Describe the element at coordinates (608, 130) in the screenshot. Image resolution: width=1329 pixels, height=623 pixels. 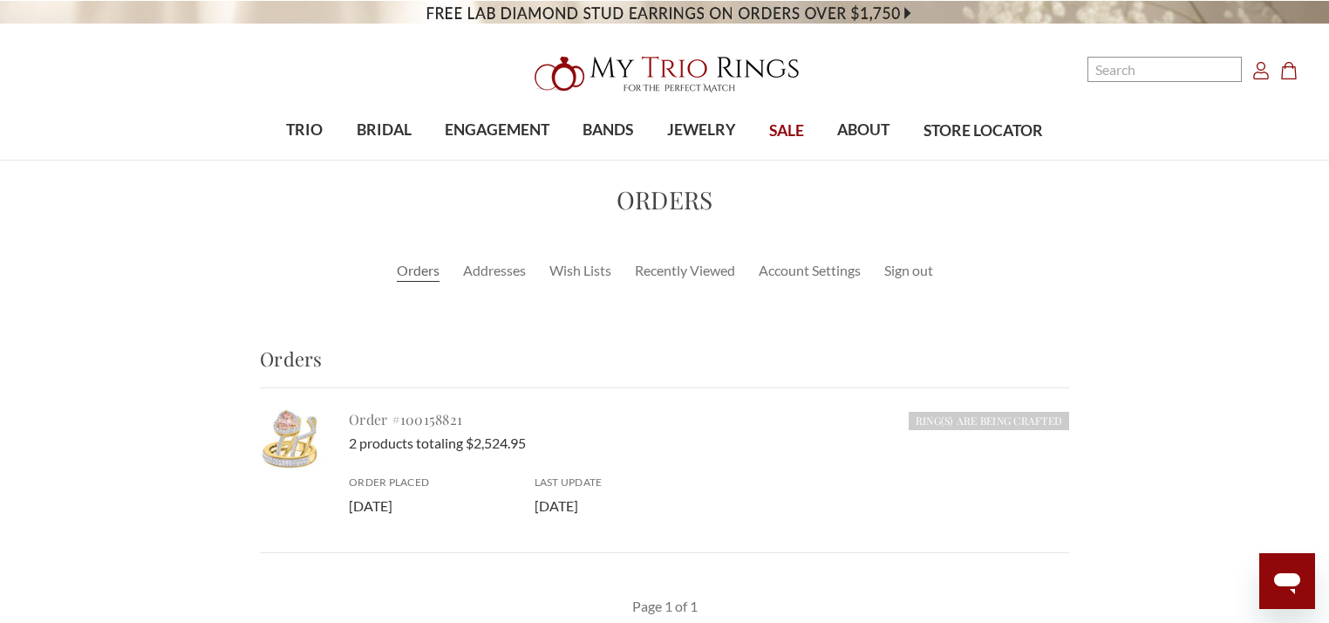
I see `span: BANDS` at that location.